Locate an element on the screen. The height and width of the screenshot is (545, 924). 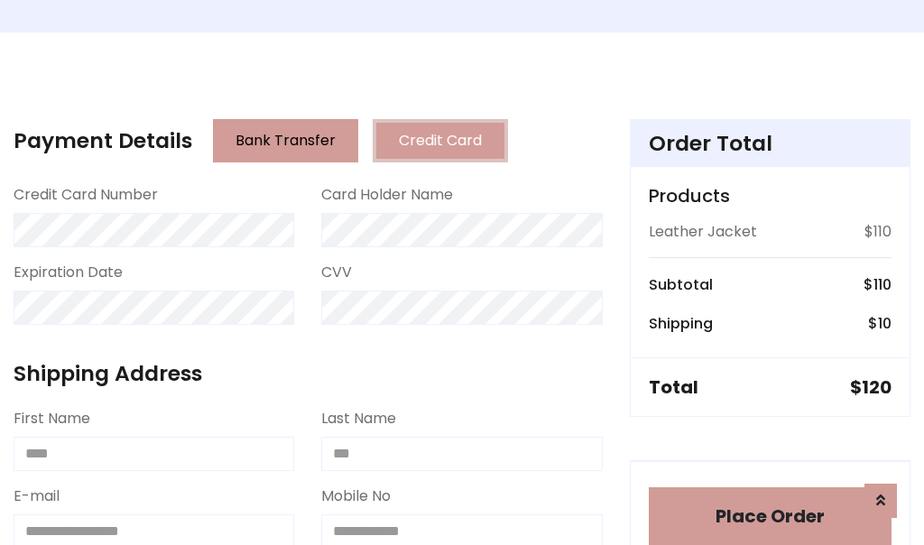
h6: Subtotal is located at coordinates (681, 284).